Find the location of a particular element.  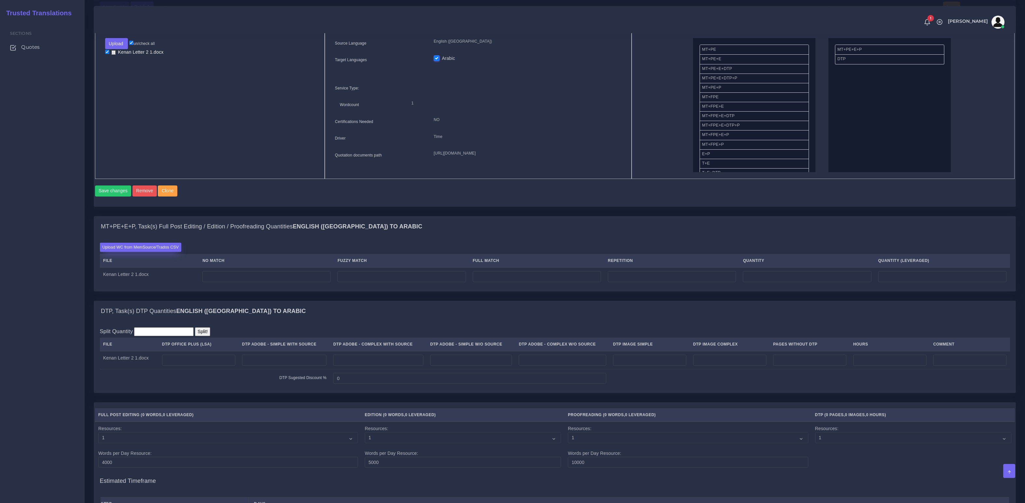

h4: DTP, Task(s) DTP Quantities is located at coordinates (203, 311).